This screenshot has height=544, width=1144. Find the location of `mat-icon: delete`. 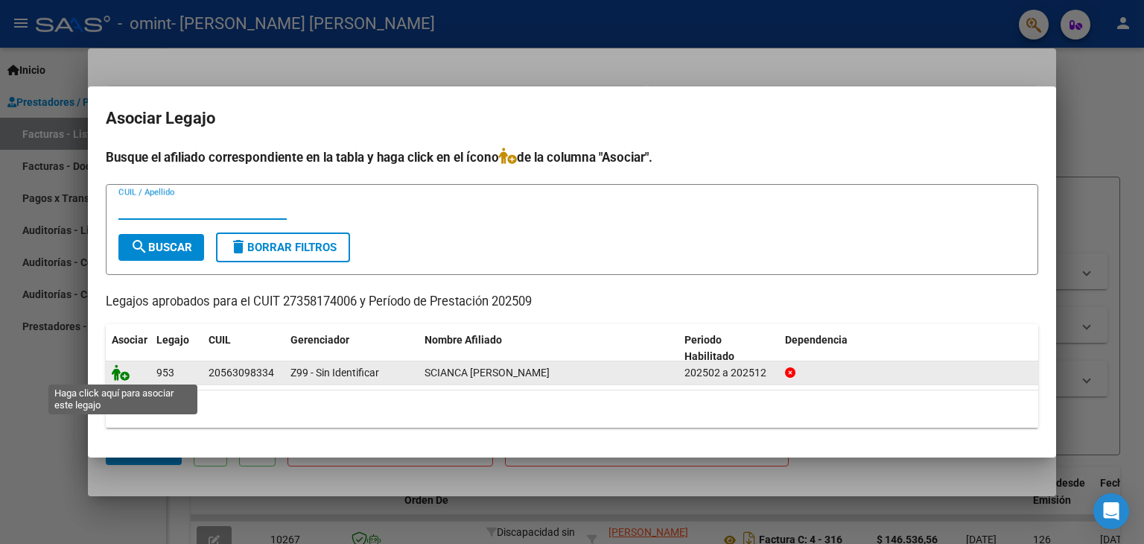

mat-icon: delete is located at coordinates (238, 246).